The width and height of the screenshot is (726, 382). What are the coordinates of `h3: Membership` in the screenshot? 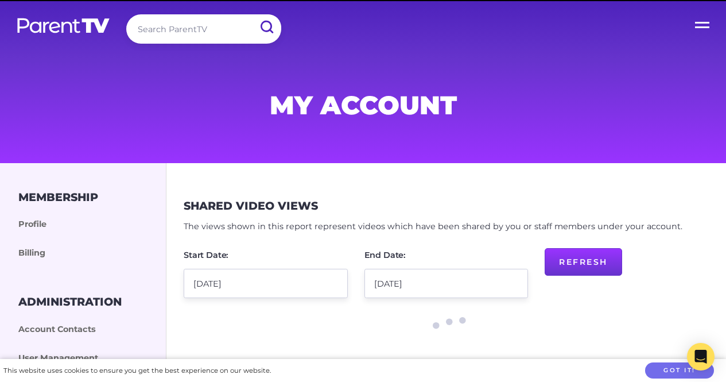 It's located at (58, 197).